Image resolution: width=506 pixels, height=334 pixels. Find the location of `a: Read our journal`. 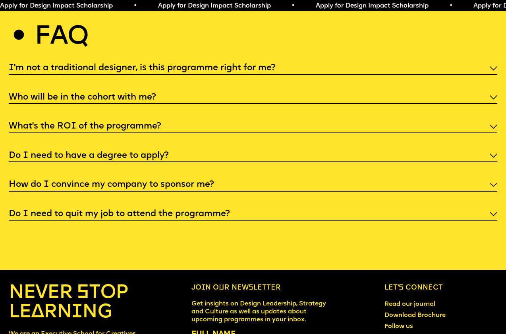

a: Read our journal is located at coordinates (410, 305).